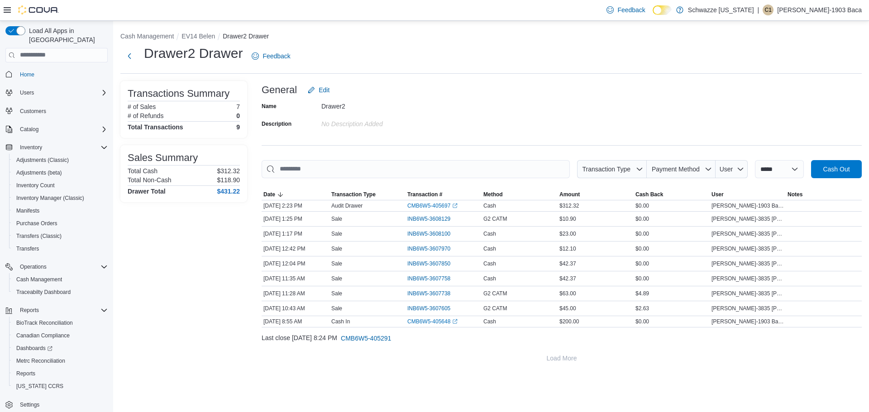  What do you see at coordinates (727, 169) in the screenshot?
I see `span: User` at bounding box center [727, 169].